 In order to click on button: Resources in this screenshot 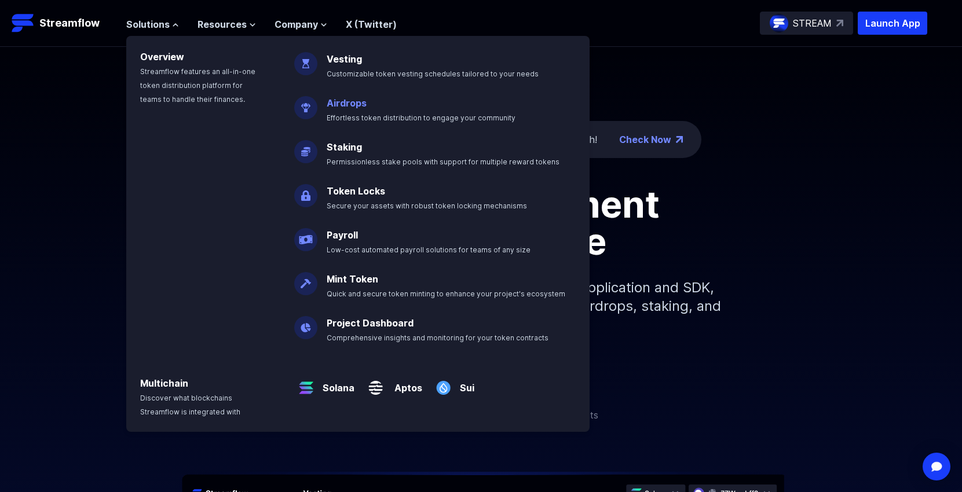, I will do `click(226, 24)`.